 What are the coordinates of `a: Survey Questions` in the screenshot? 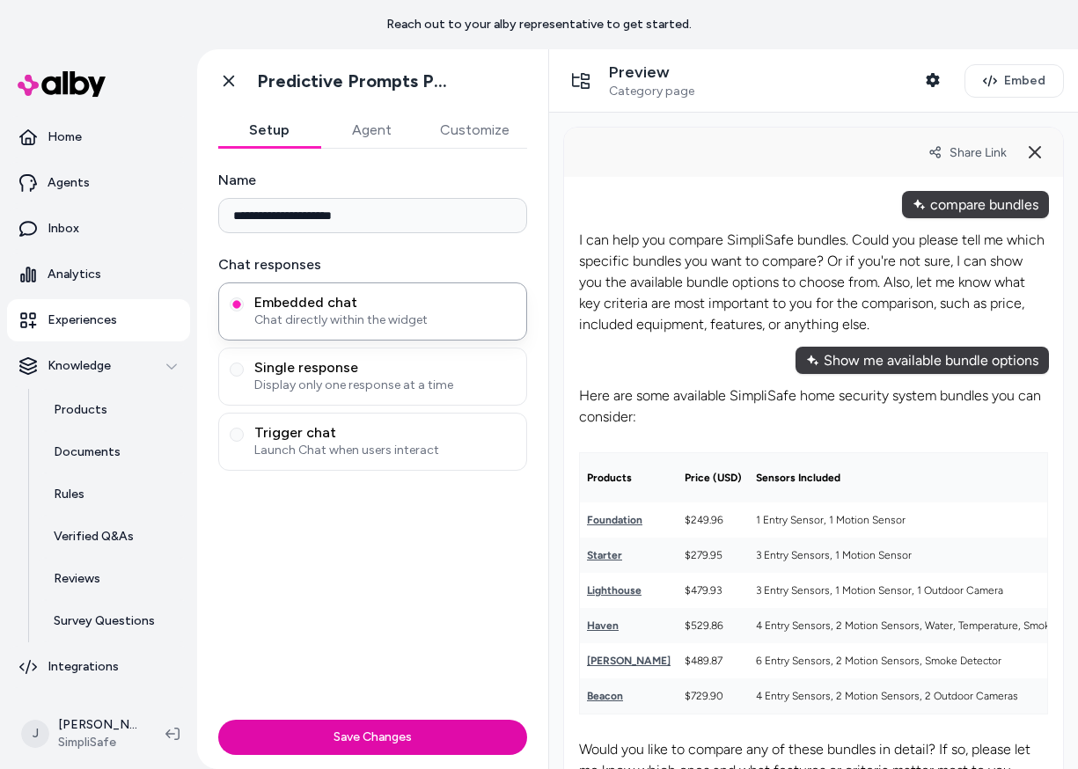 It's located at (113, 622).